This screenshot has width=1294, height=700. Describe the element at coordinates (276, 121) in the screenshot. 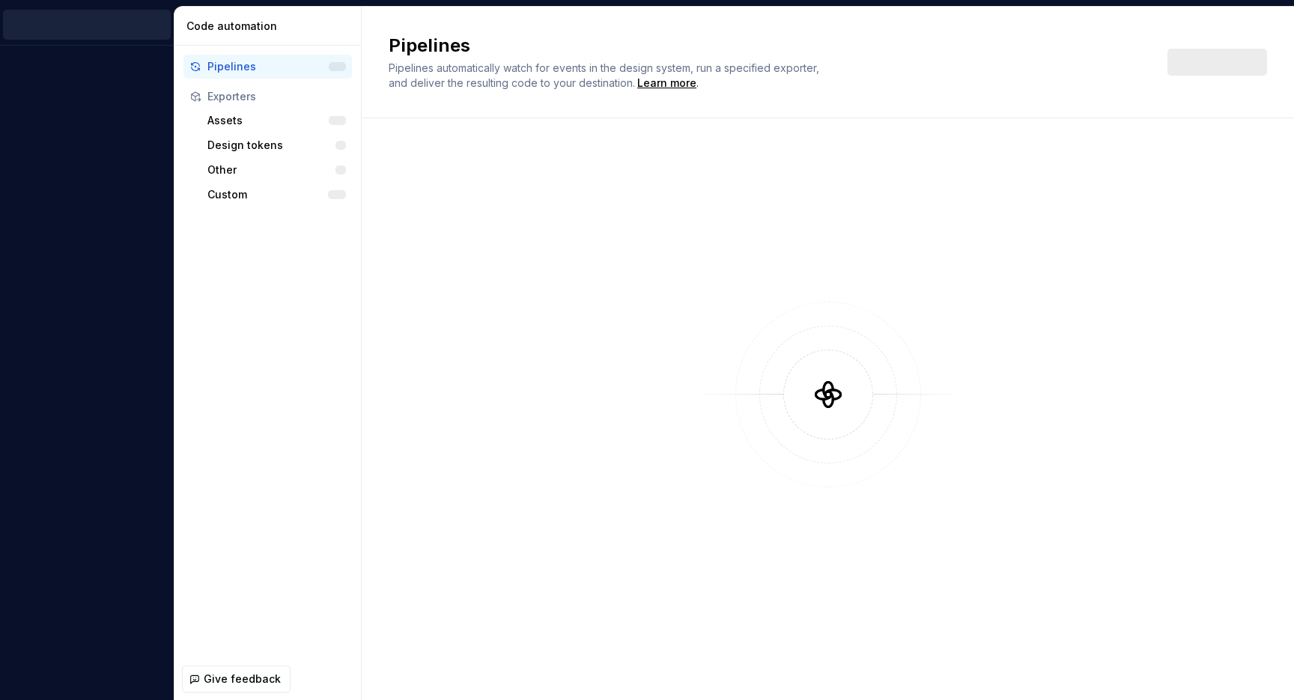

I see `button: Assets` at that location.